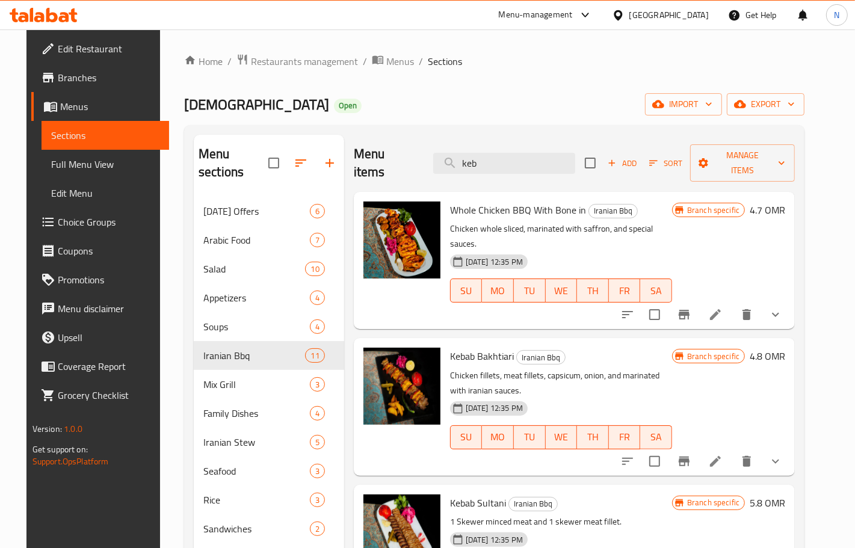 Image resolution: width=855 pixels, height=548 pixels. Describe the element at coordinates (767, 356) in the screenshot. I see `h6: 4.8 OMR` at that location.